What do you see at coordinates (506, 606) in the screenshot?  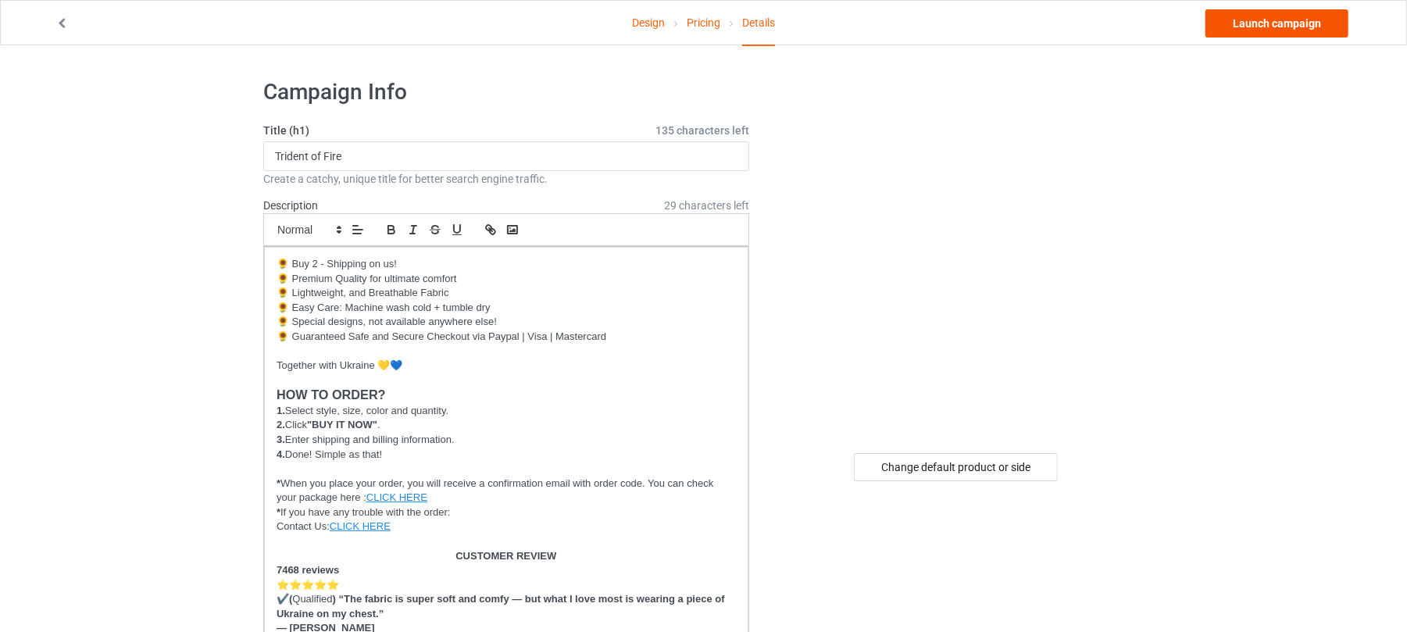 I see `p: Qualified` at bounding box center [506, 606].